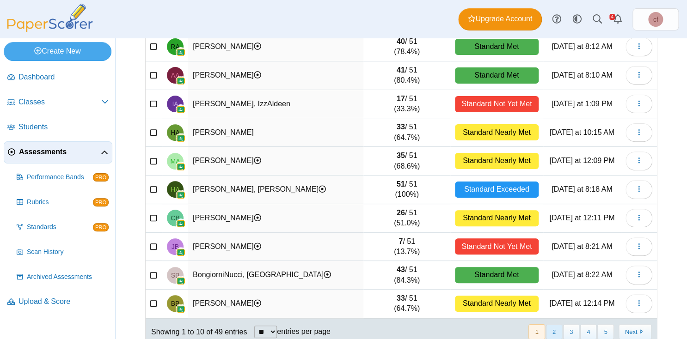 The width and height of the screenshot is (687, 339). I want to click on td: / 51 (100%), so click(407, 190).